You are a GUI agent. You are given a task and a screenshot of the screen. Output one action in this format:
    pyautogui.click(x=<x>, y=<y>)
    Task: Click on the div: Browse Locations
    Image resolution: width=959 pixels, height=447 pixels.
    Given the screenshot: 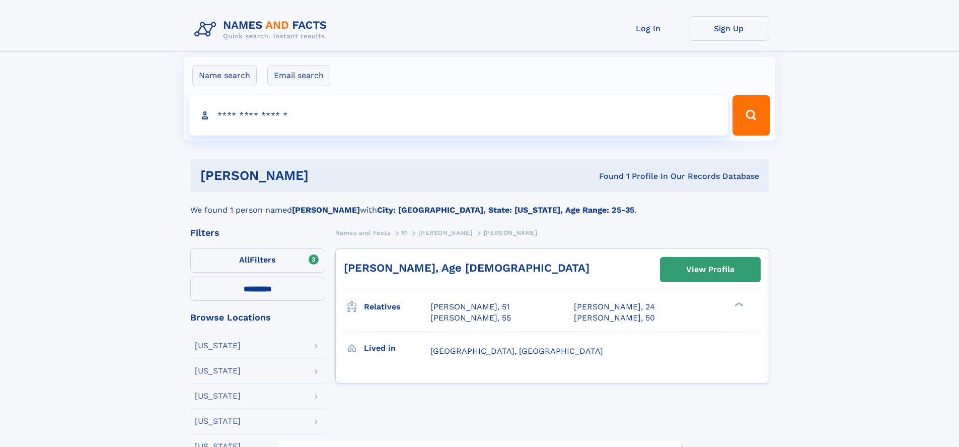 What is the action you would take?
    pyautogui.click(x=258, y=317)
    